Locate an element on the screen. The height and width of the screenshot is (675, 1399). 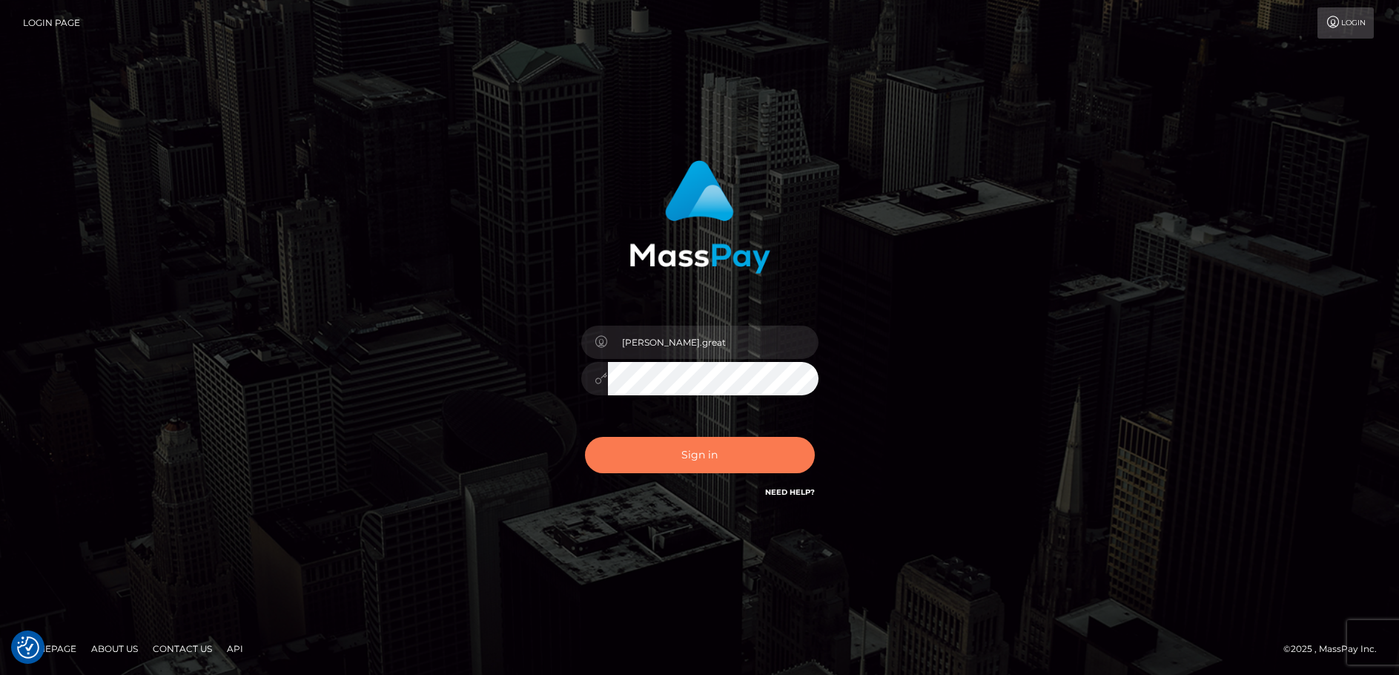
input: Username... is located at coordinates (713, 342).